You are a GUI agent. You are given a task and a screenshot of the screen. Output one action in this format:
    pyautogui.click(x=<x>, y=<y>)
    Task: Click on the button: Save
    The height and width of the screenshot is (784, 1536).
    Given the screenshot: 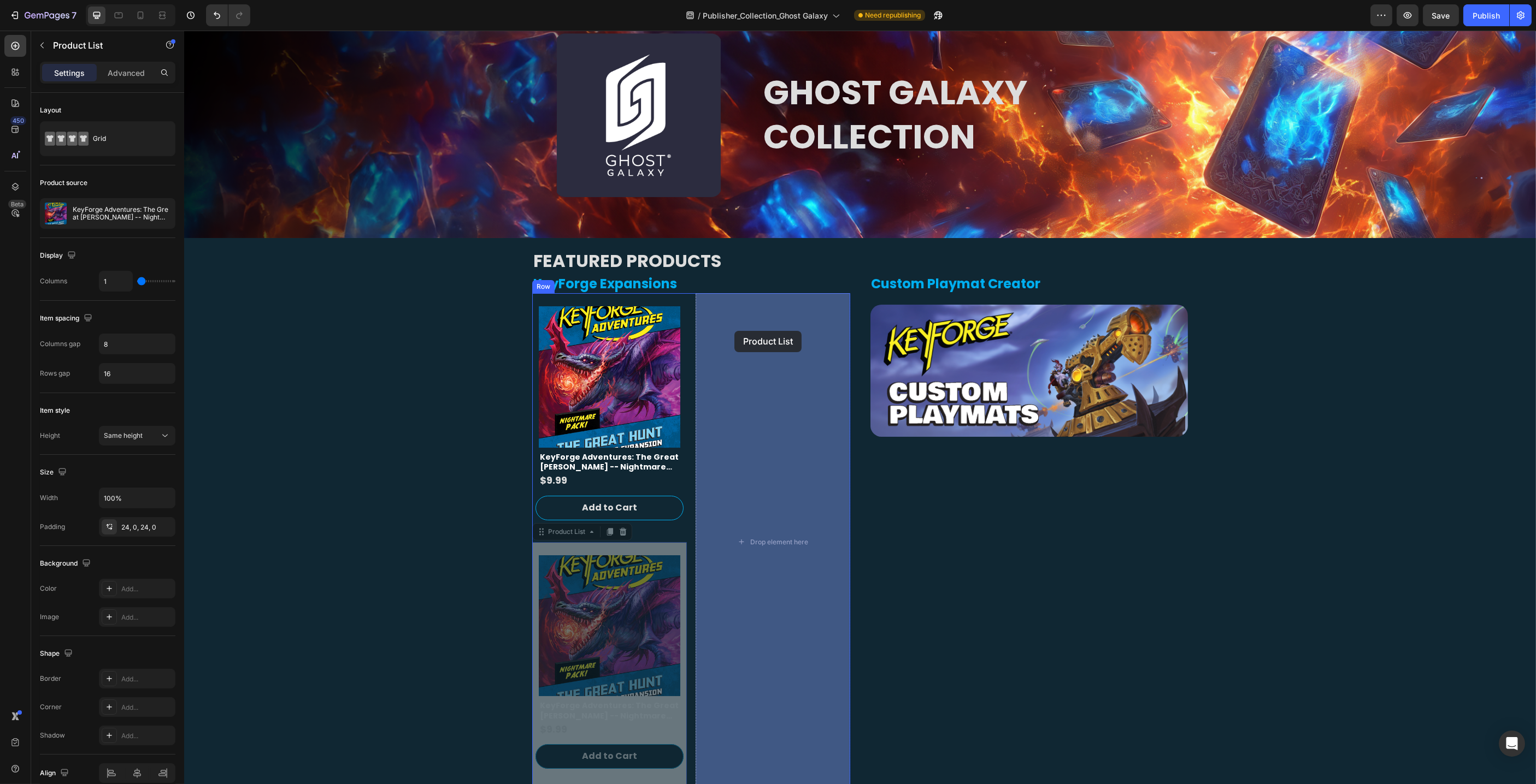 What is the action you would take?
    pyautogui.click(x=1441, y=15)
    